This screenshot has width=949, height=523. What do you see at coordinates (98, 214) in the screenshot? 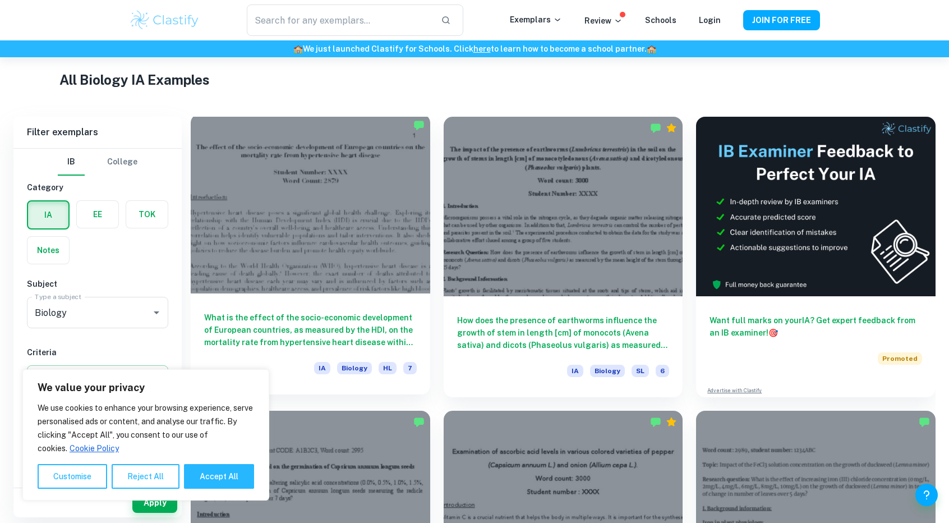
I see `button: EE` at bounding box center [98, 214].